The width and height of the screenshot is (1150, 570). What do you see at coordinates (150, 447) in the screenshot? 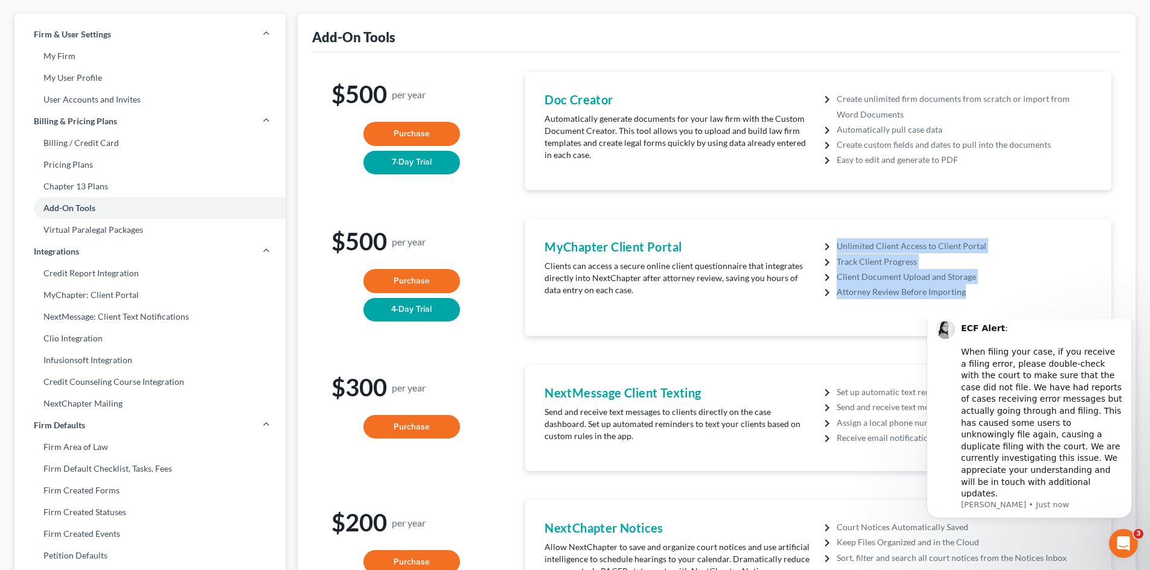
I see `a: Firm Area of Law` at bounding box center [150, 447].